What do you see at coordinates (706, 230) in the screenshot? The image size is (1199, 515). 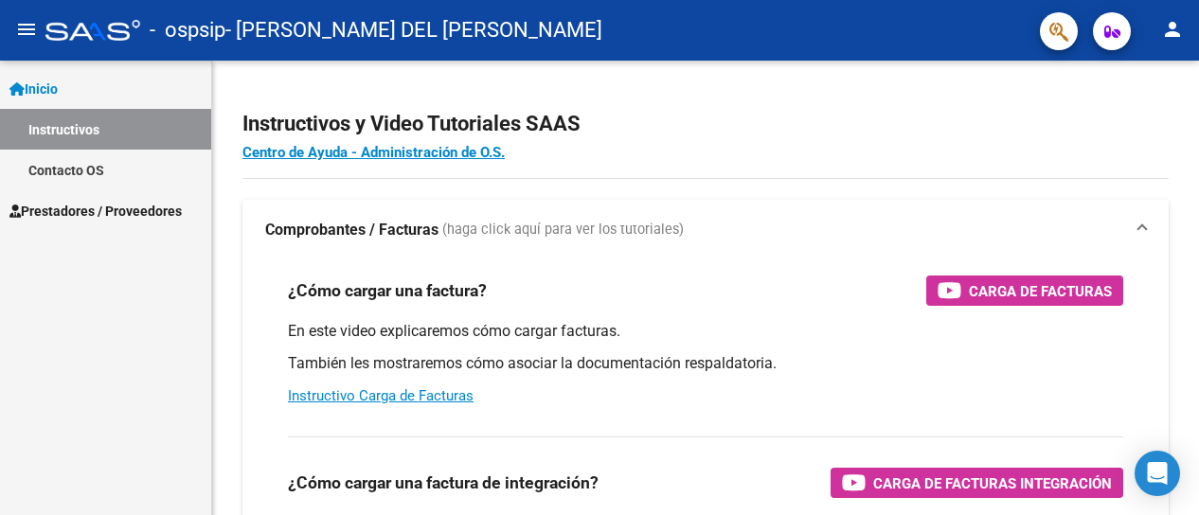 I see `mat-expansion-panel-header: Comprobantes / Facturas (haga click aquí para ver los tutoriales)` at bounding box center [706, 230].